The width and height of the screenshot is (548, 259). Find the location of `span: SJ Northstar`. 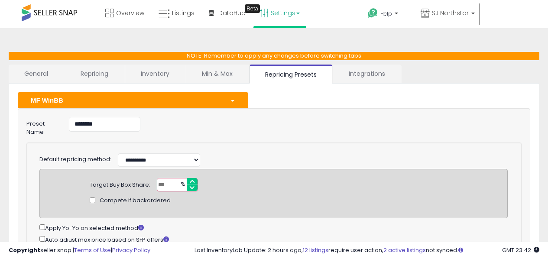

span: SJ Northstar is located at coordinates (450, 13).